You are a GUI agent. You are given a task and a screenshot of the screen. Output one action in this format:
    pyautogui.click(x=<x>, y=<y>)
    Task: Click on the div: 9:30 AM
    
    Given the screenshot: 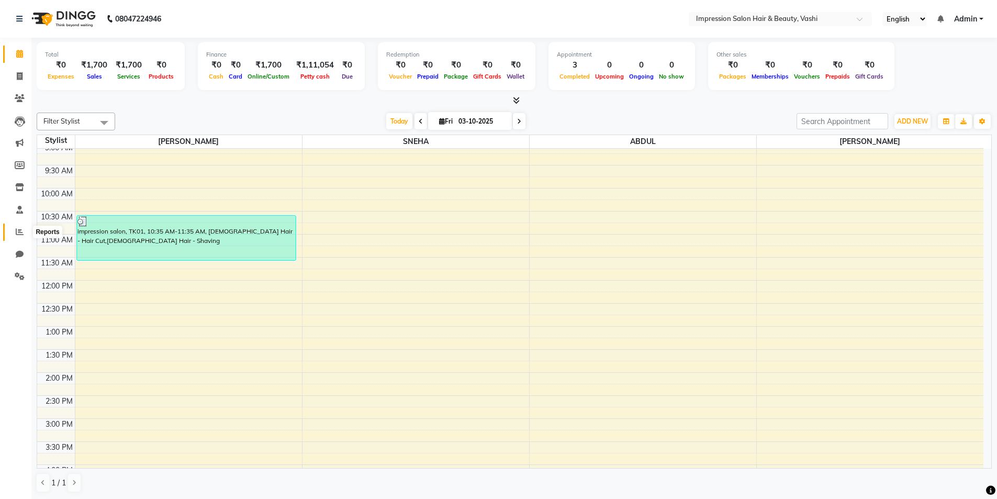 What is the action you would take?
    pyautogui.click(x=59, y=171)
    